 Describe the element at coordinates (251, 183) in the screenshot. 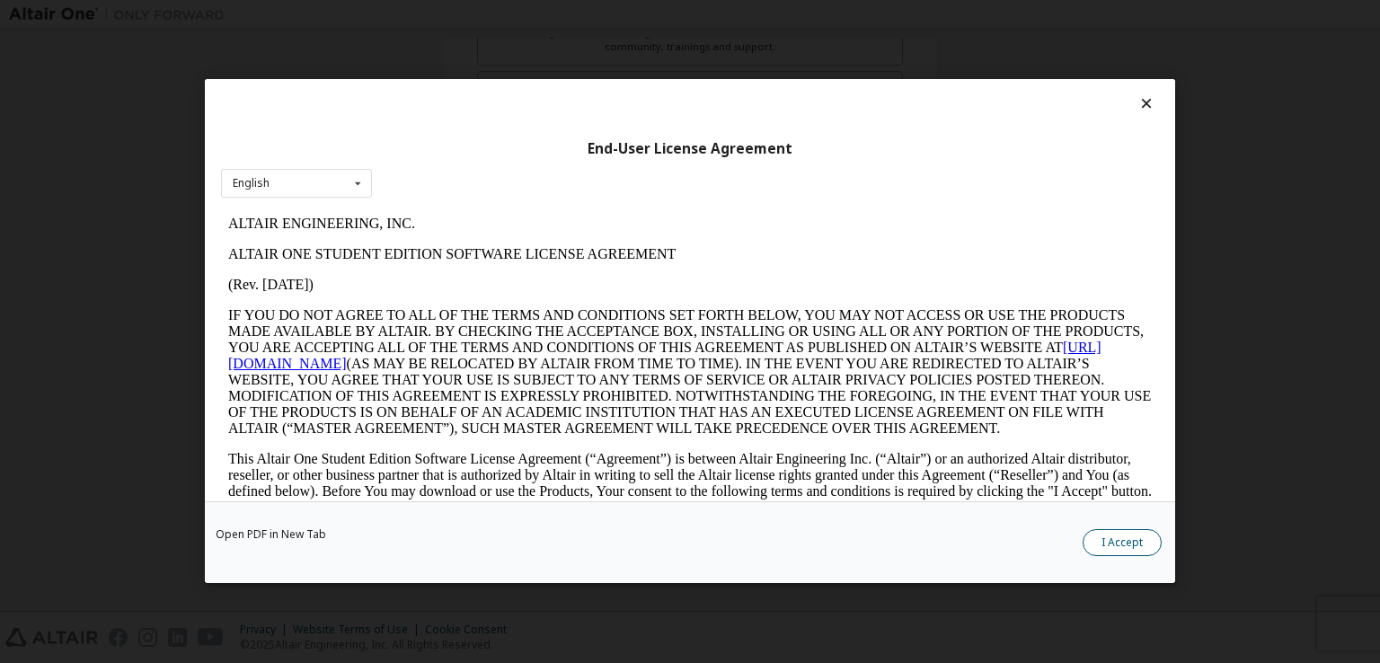

I see `div: English` at that location.